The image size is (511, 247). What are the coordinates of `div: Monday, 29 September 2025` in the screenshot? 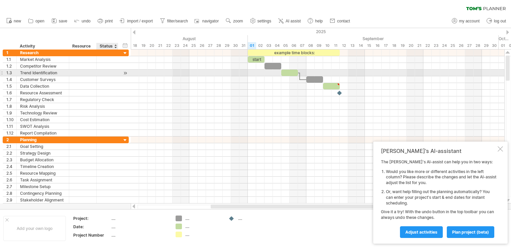 It's located at (486, 46).